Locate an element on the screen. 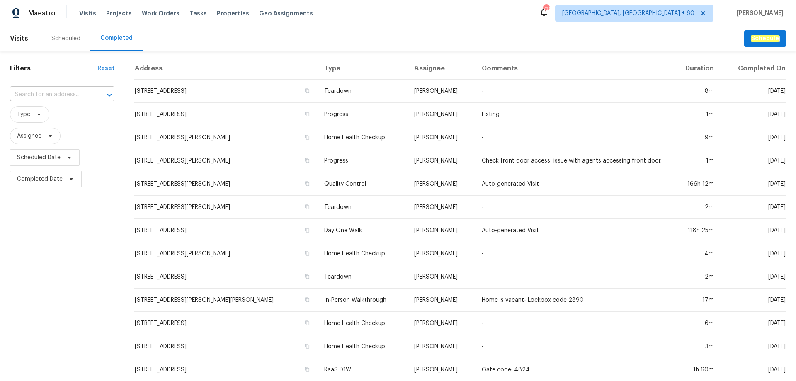  td: Check front door access, issue with agents accessing front door. is located at coordinates (573, 161).